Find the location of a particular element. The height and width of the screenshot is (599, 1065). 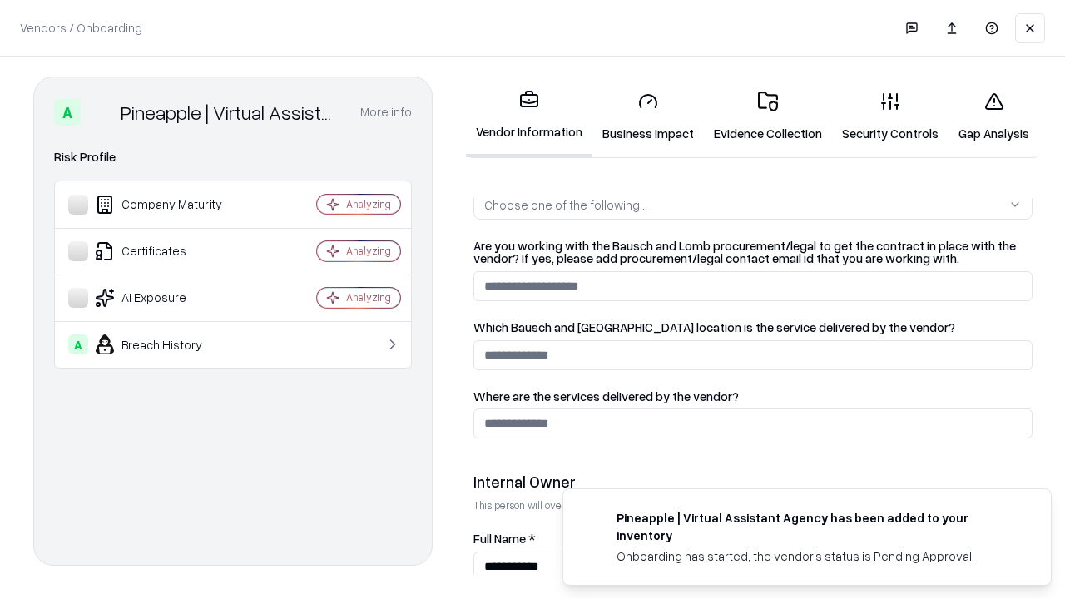

button: More info is located at coordinates (386, 112).